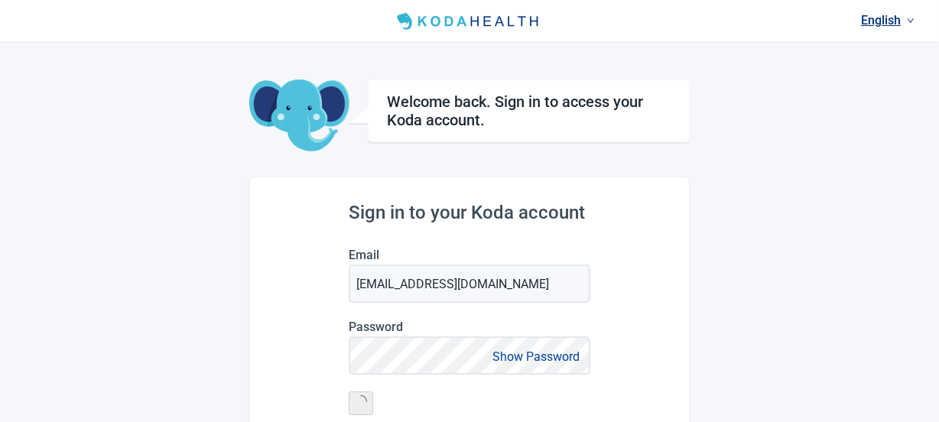  Describe the element at coordinates (470, 213) in the screenshot. I see `h2: Sign in to your Koda account` at that location.